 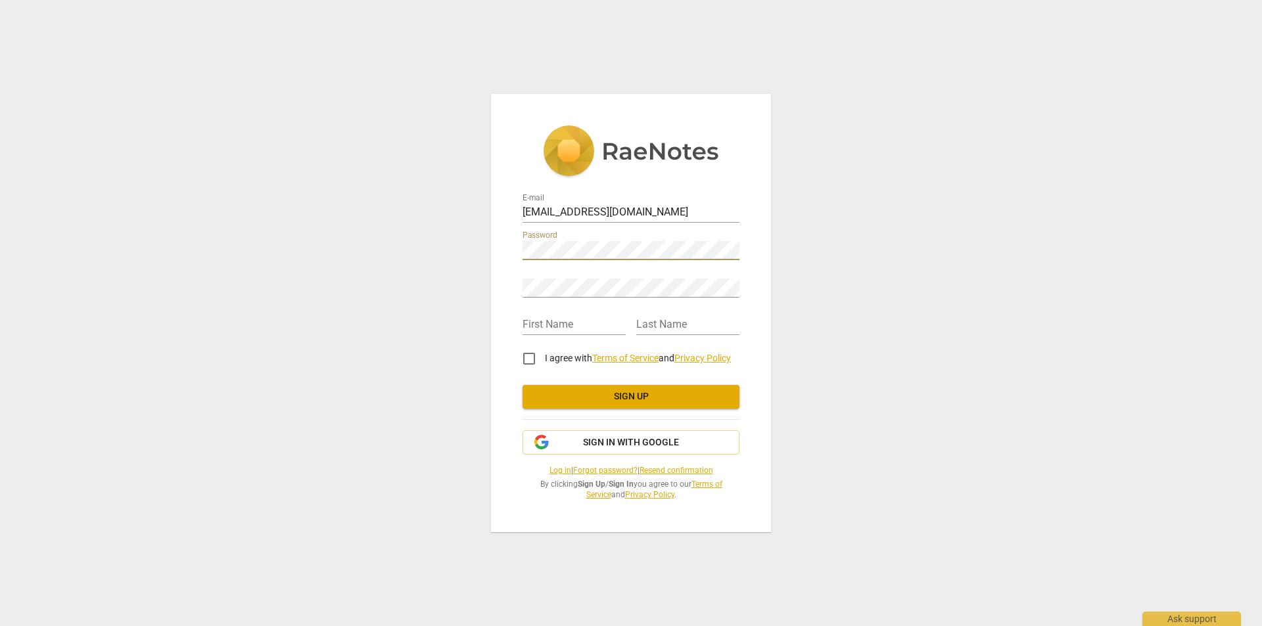 What do you see at coordinates (540, 235) in the screenshot?
I see `label: Password` at bounding box center [540, 235].